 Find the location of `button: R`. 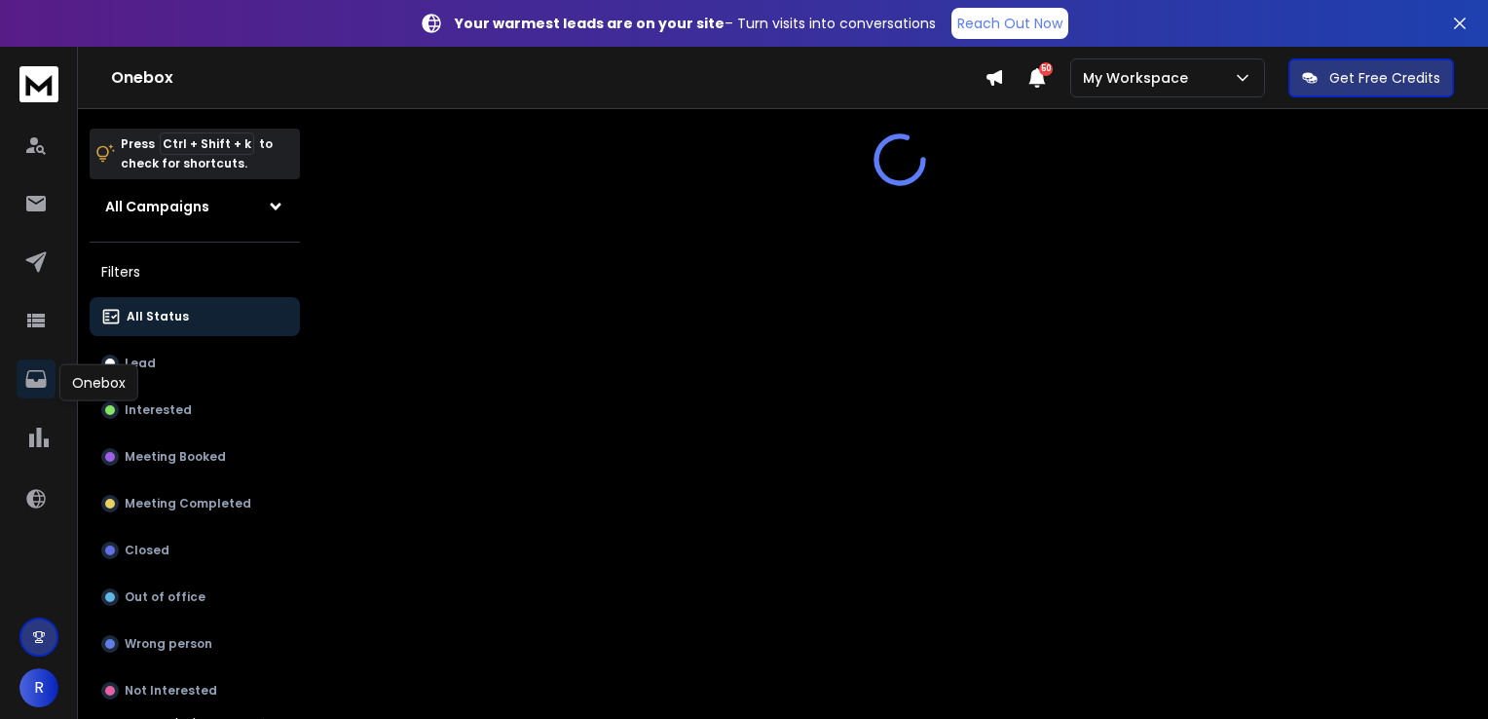

button: R is located at coordinates (39, 688).